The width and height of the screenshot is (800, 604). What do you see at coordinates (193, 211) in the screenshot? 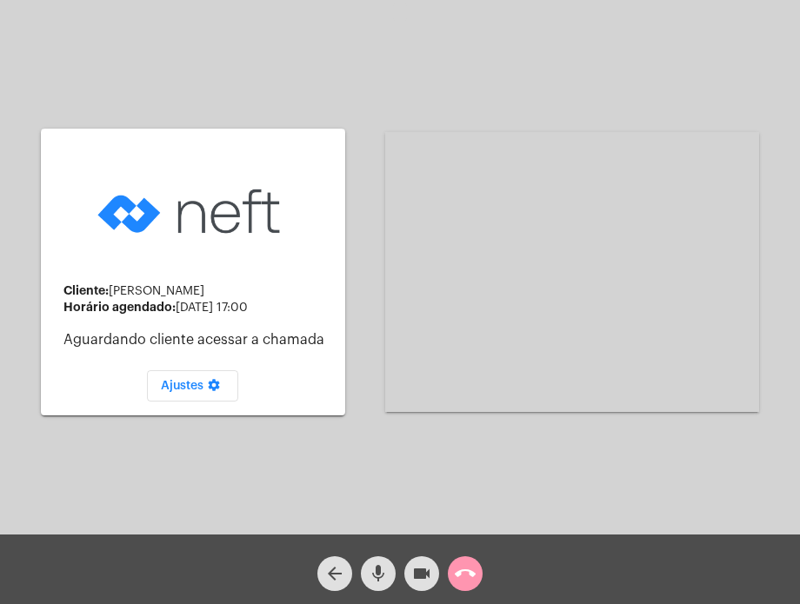
I see `img: logo-neft-novo-2.png` at bounding box center [193, 211].